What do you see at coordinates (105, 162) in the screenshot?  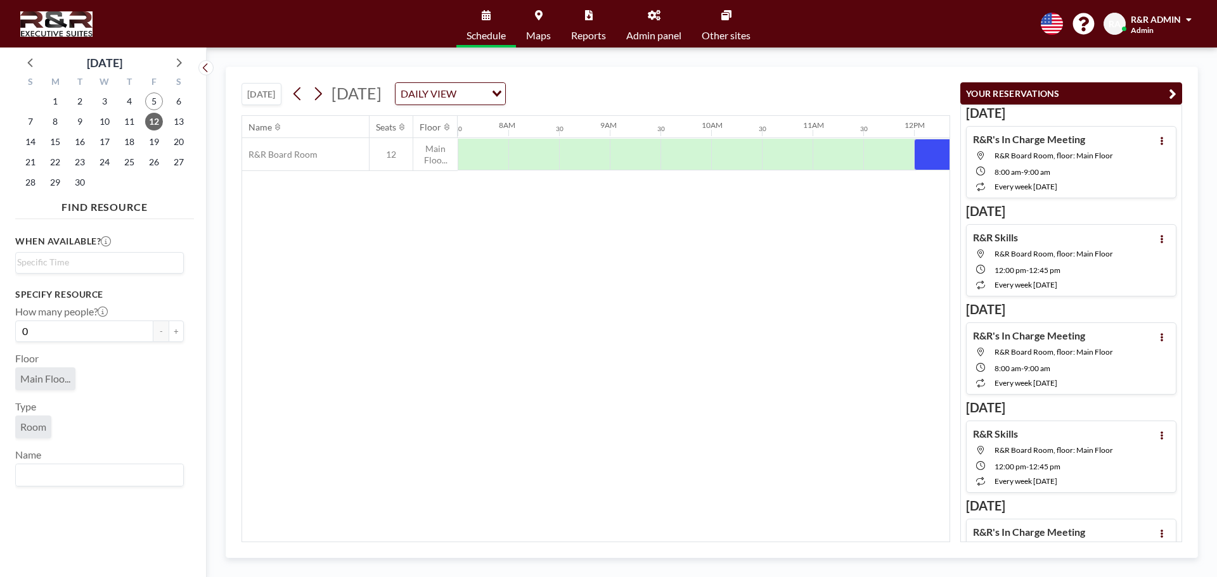 I see `span: Wednesday, September 24, 2025` at bounding box center [105, 162].